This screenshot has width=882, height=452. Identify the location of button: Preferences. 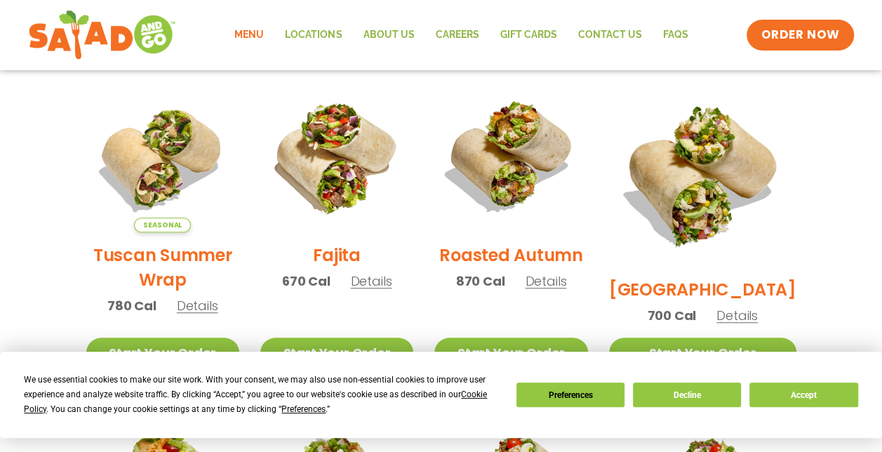
(570, 394).